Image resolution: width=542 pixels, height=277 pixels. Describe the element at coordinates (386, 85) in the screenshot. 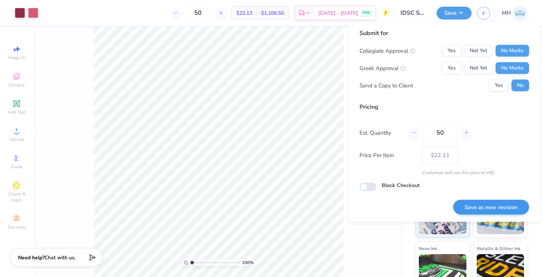

I see `div: Send a Copy to Client` at that location.